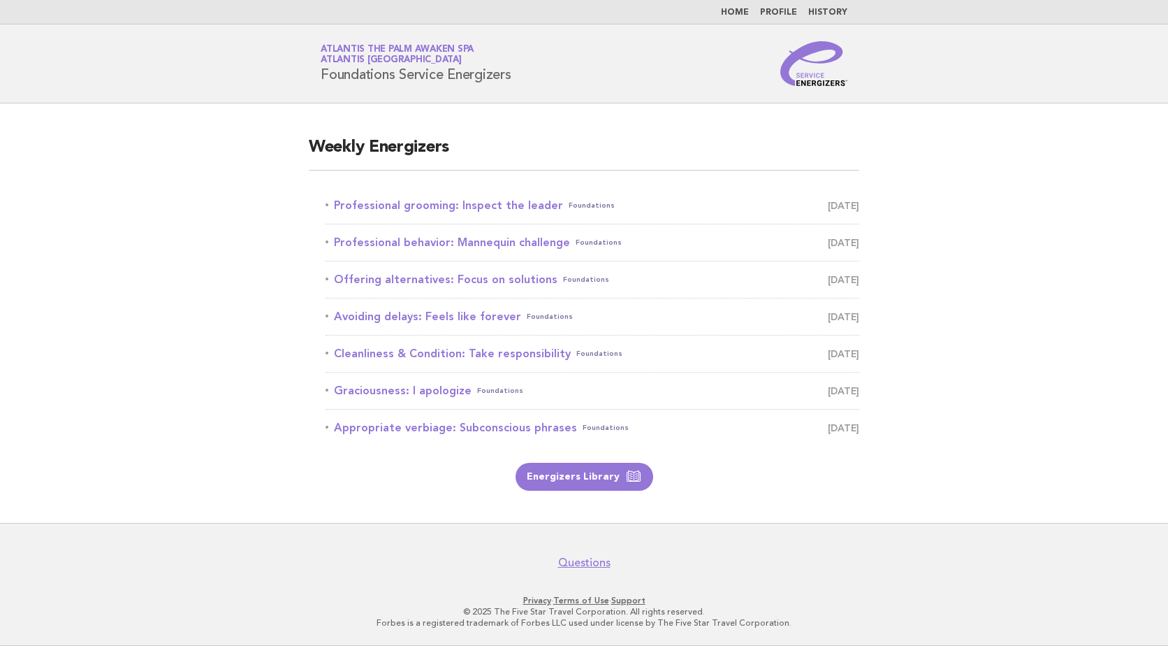  What do you see at coordinates (584, 611) in the screenshot?
I see `p: © 2025 The Five Star Travel Corporation. All rights reserved.` at bounding box center [584, 611].